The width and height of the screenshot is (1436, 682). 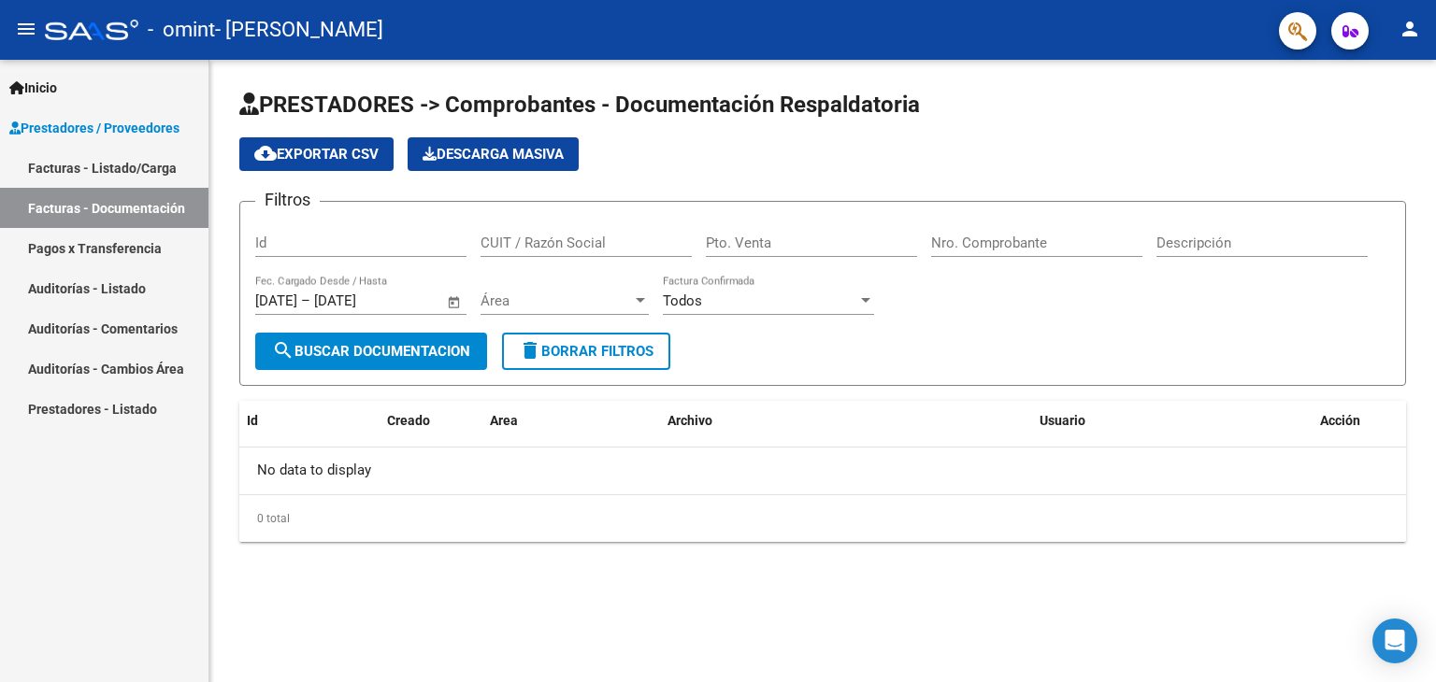 I want to click on span: Creado, so click(x=409, y=421).